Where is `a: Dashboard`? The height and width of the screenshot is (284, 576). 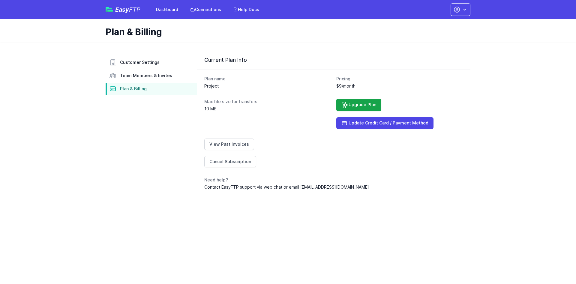 a: Dashboard is located at coordinates (167, 10).